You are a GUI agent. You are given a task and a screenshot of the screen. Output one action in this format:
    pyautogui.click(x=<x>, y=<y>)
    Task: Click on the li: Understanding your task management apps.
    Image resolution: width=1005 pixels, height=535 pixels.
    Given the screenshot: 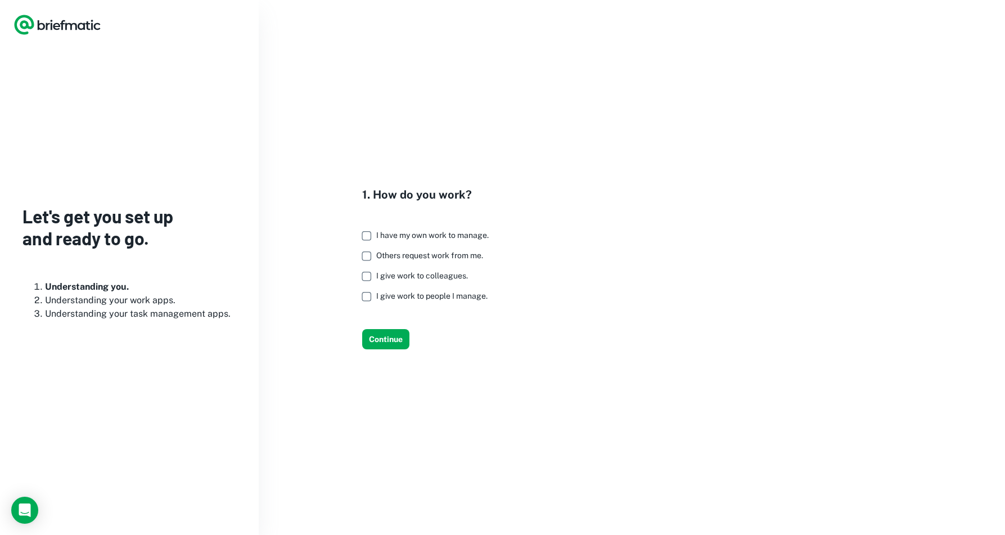 What is the action you would take?
    pyautogui.click(x=141, y=314)
    